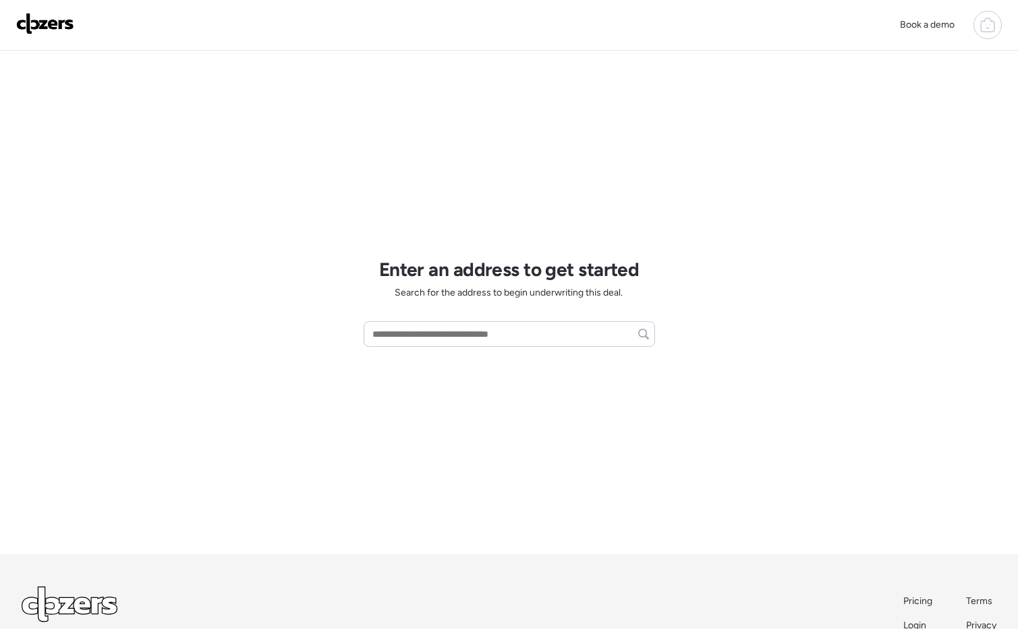  What do you see at coordinates (918, 601) in the screenshot?
I see `span: Pricing` at bounding box center [918, 601].